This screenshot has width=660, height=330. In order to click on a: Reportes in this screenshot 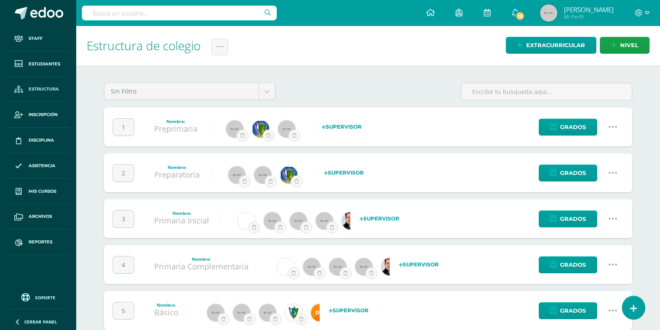, I will do `click(38, 242)`.